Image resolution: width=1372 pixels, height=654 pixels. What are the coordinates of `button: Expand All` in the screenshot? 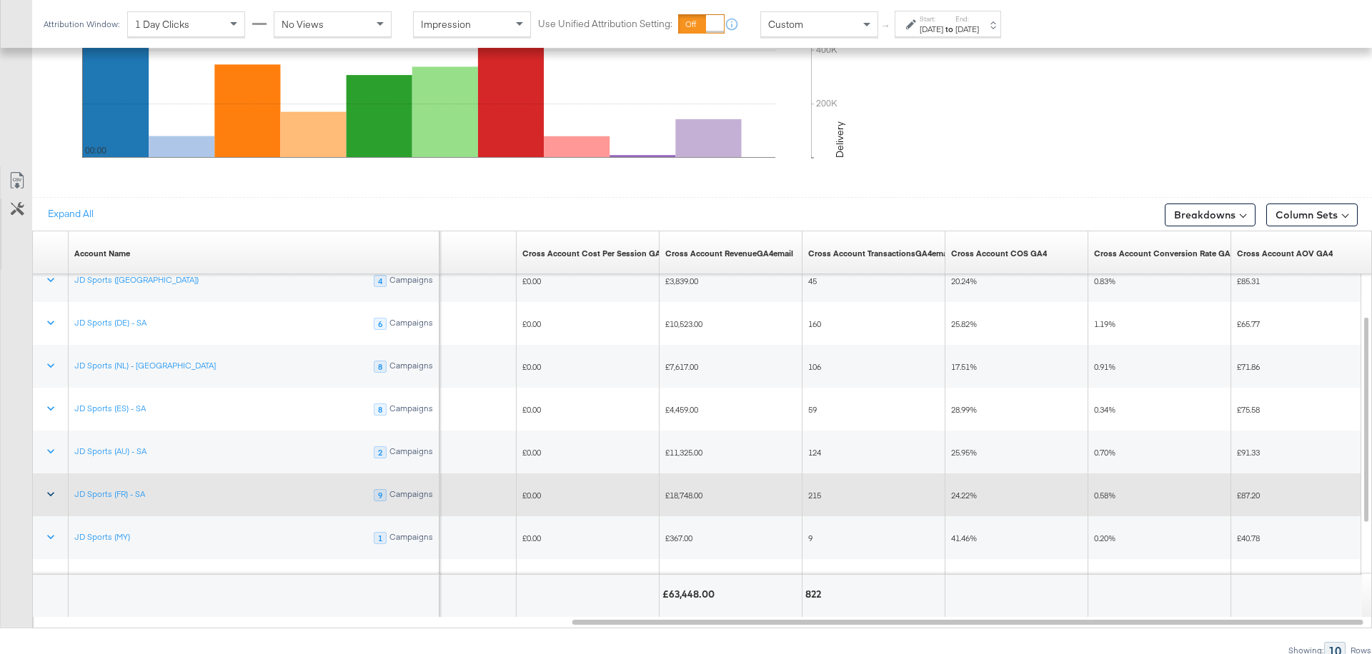 It's located at (71, 214).